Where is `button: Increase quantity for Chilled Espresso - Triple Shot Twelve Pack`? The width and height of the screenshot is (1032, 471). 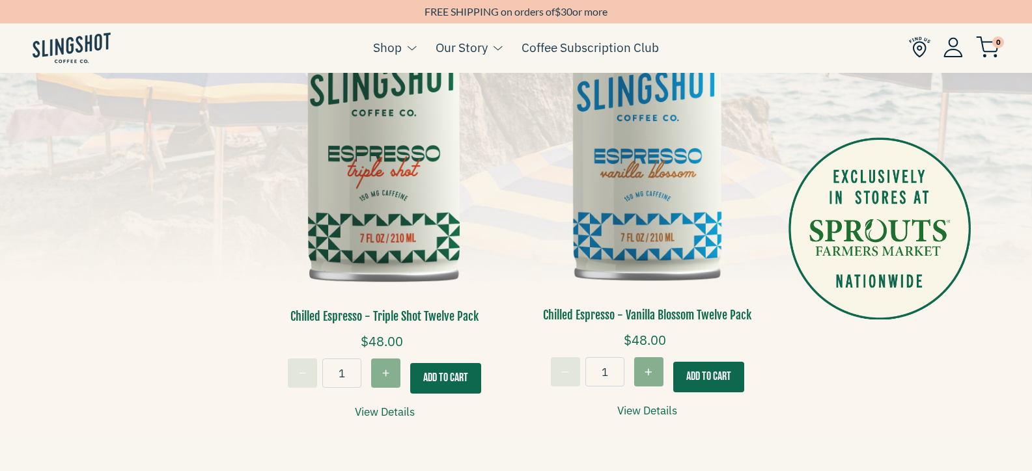 button: Increase quantity for Chilled Espresso - Triple Shot Twelve Pack is located at coordinates (385, 373).